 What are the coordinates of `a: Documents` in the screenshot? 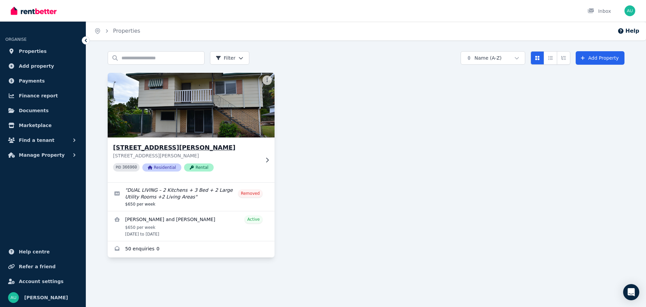 It's located at (43, 110).